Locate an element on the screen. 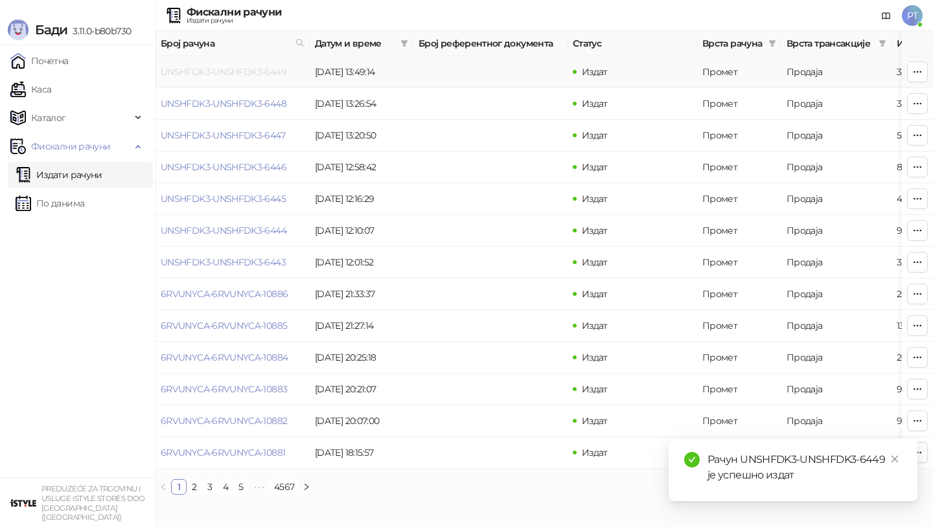 This screenshot has width=933, height=527. td: 6RVUNYCA-6RVUNYCA-10885 is located at coordinates (233, 326).